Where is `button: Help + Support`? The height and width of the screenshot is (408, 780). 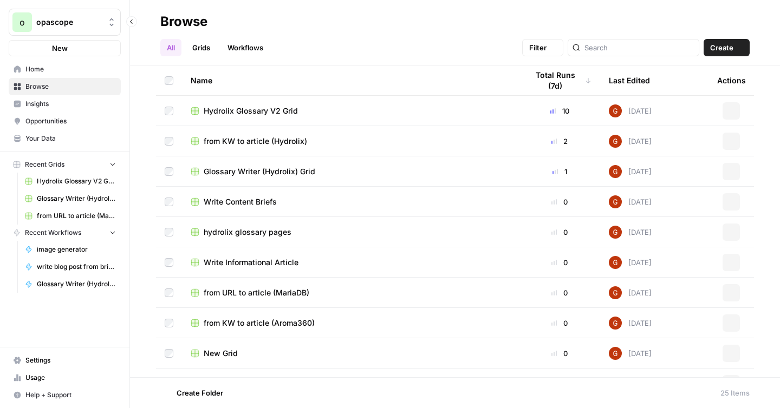 button: Help + Support is located at coordinates (64, 395).